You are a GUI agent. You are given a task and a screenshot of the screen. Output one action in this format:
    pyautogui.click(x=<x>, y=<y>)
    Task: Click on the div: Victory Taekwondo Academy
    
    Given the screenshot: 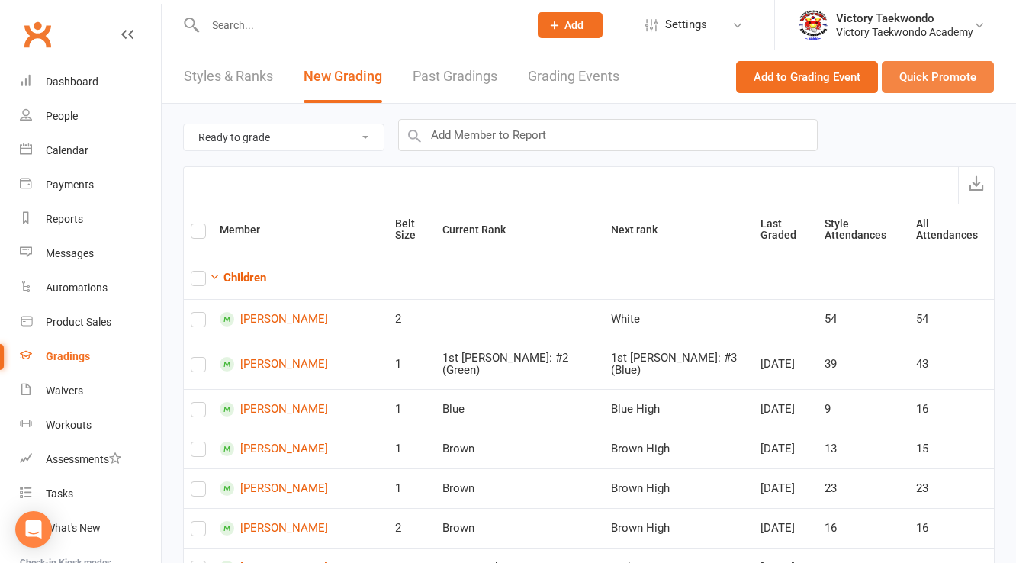 What is the action you would take?
    pyautogui.click(x=905, y=32)
    